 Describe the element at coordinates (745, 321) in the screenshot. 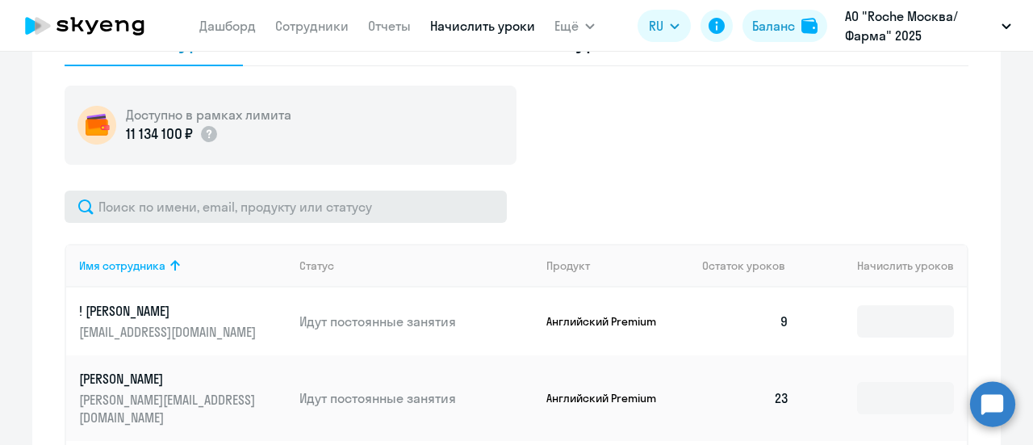

I see `td: 9` at that location.